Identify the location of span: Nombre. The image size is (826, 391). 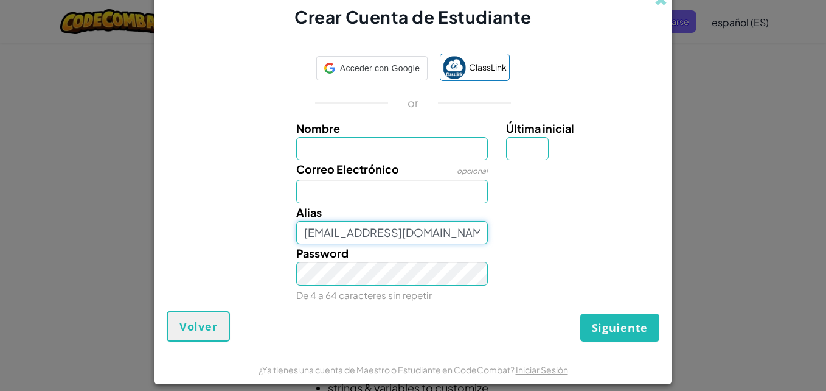
(318, 128).